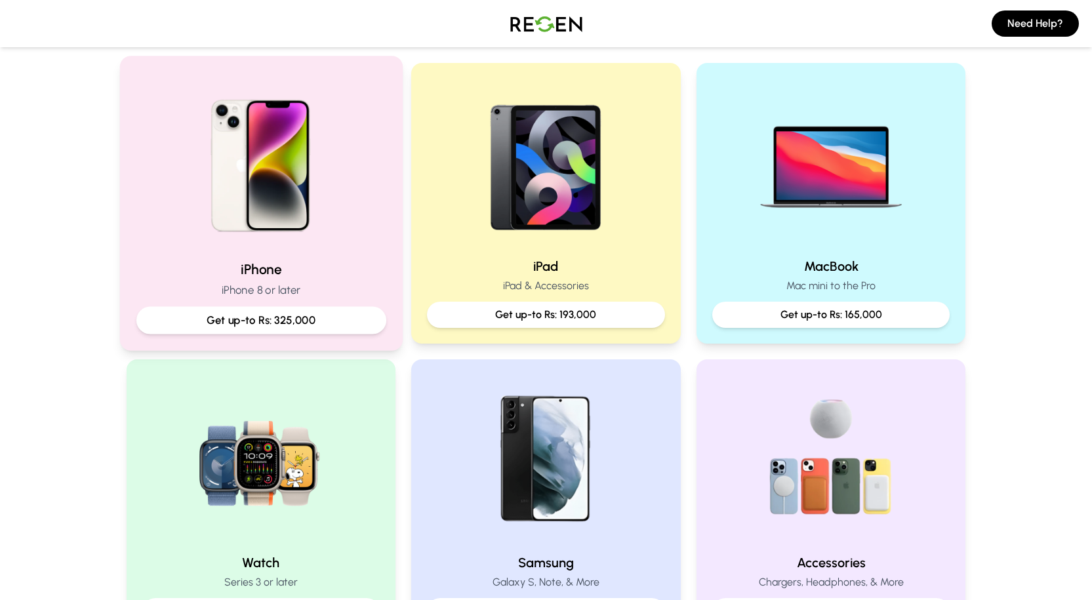  I want to click on p: iPad & Accessories, so click(546, 286).